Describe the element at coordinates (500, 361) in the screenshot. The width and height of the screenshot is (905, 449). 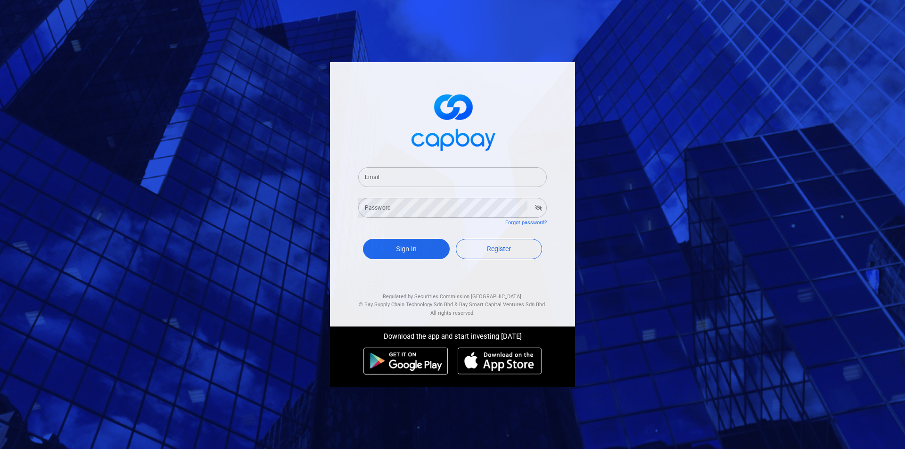
I see `img: ios` at that location.